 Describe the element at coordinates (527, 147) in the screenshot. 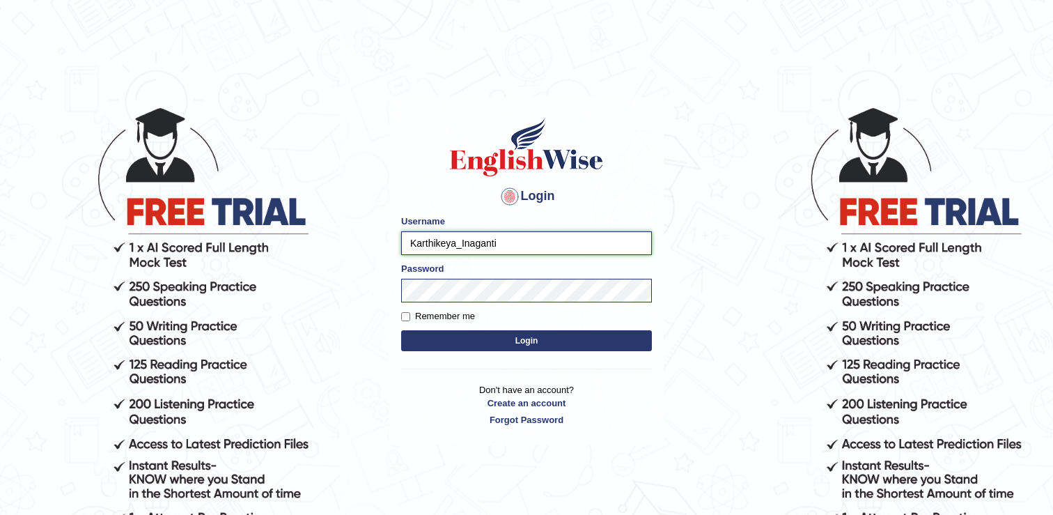

I see `img: Logo of English Wise sign in for intelligent practice with AI` at that location.